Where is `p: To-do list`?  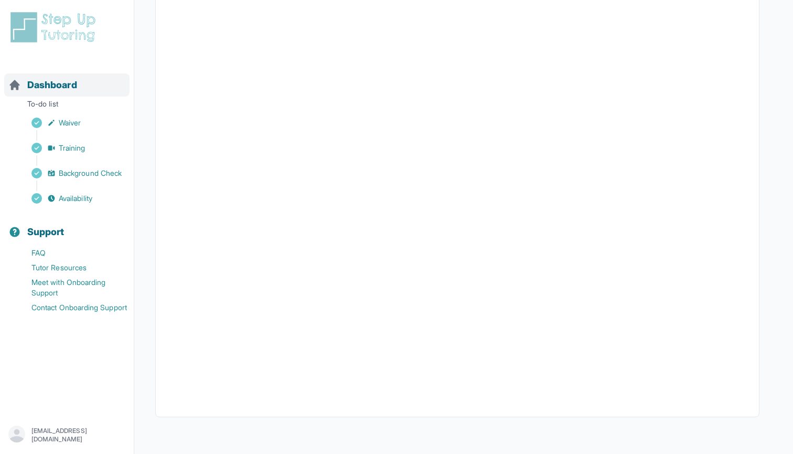 p: To-do list is located at coordinates (67, 106).